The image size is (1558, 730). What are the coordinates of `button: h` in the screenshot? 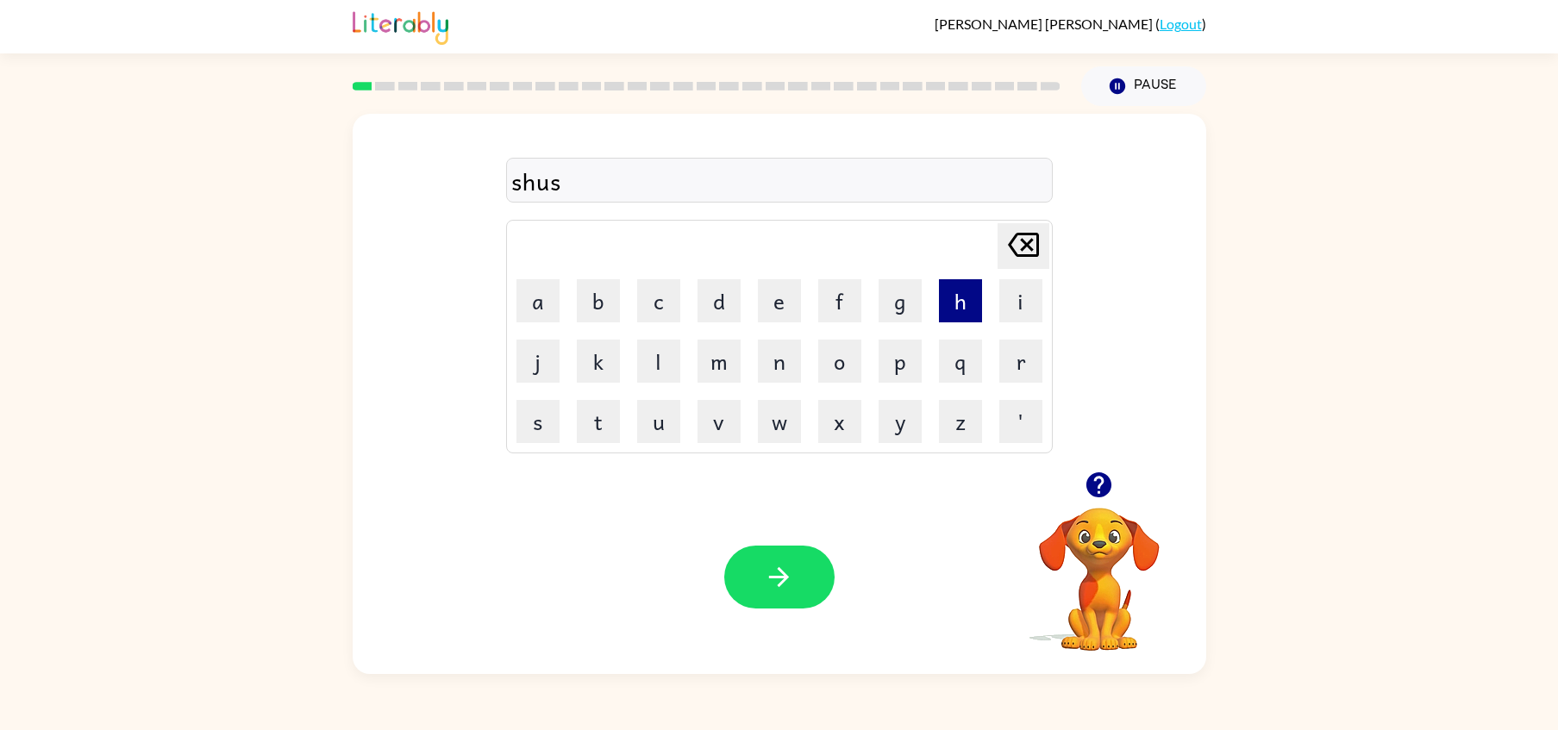 It's located at (961, 301).